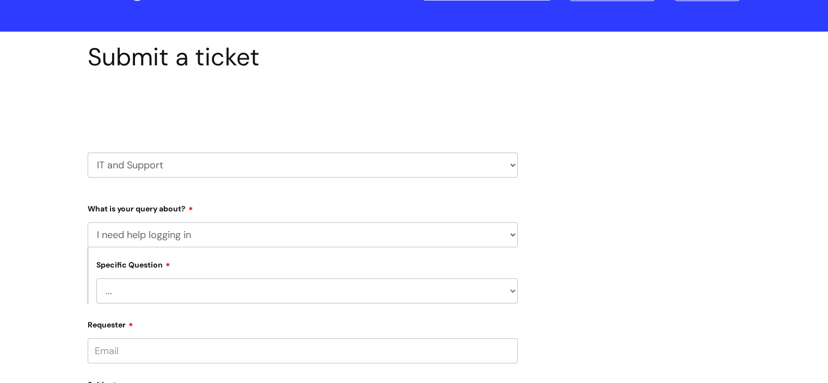  Describe the element at coordinates (133, 264) in the screenshot. I see `label: Specific Question` at that location.